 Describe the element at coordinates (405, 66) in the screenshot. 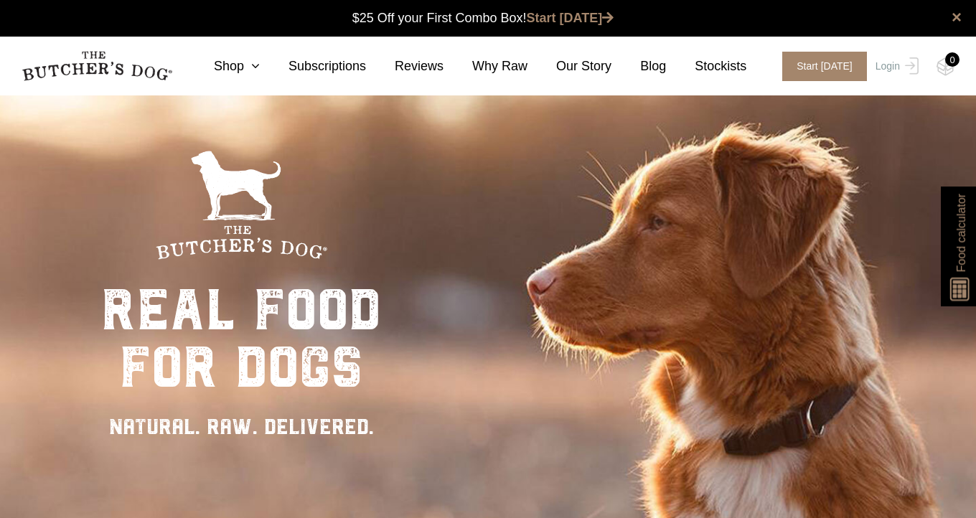

I see `a: Reviews` at that location.